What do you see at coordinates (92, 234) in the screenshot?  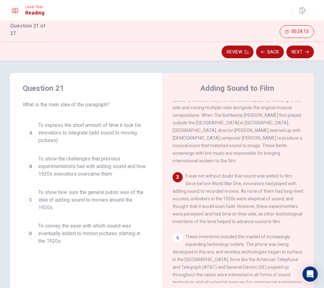 I see `span: To convey the ease with which sound was eventually added to motion pictures starting in the 1920s` at bounding box center [92, 234].